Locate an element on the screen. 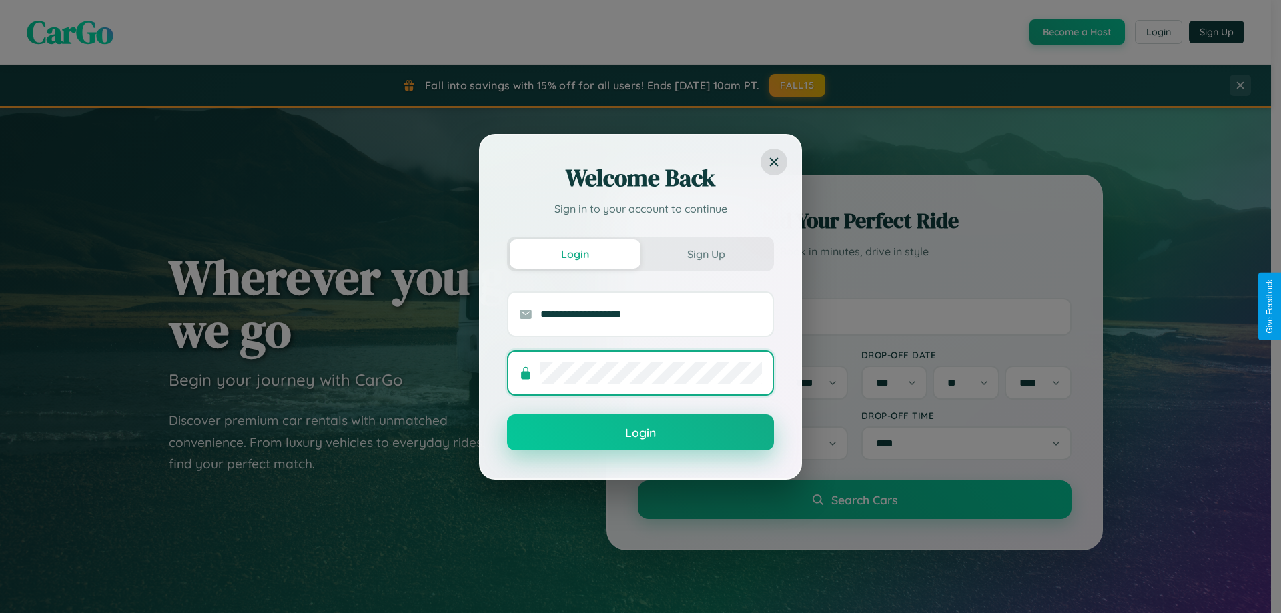 This screenshot has width=1281, height=613. button: Sign Up is located at coordinates (706, 254).